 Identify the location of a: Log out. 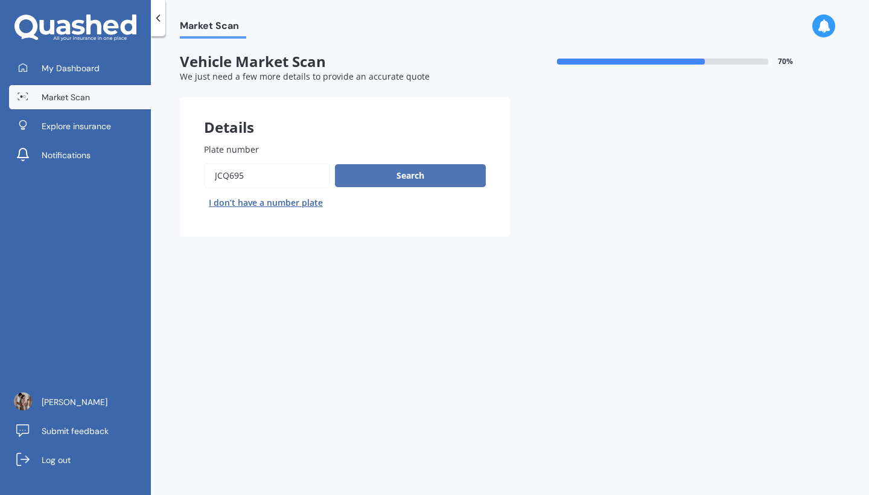
(80, 460).